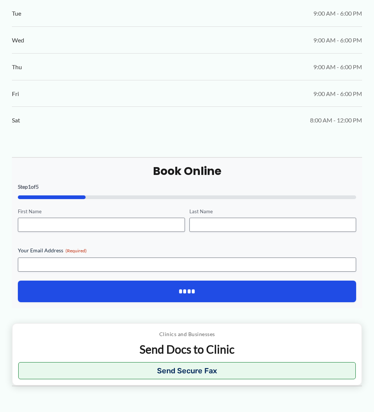 This screenshot has width=374, height=412. Describe the element at coordinates (15, 94) in the screenshot. I see `span: Fri` at that location.